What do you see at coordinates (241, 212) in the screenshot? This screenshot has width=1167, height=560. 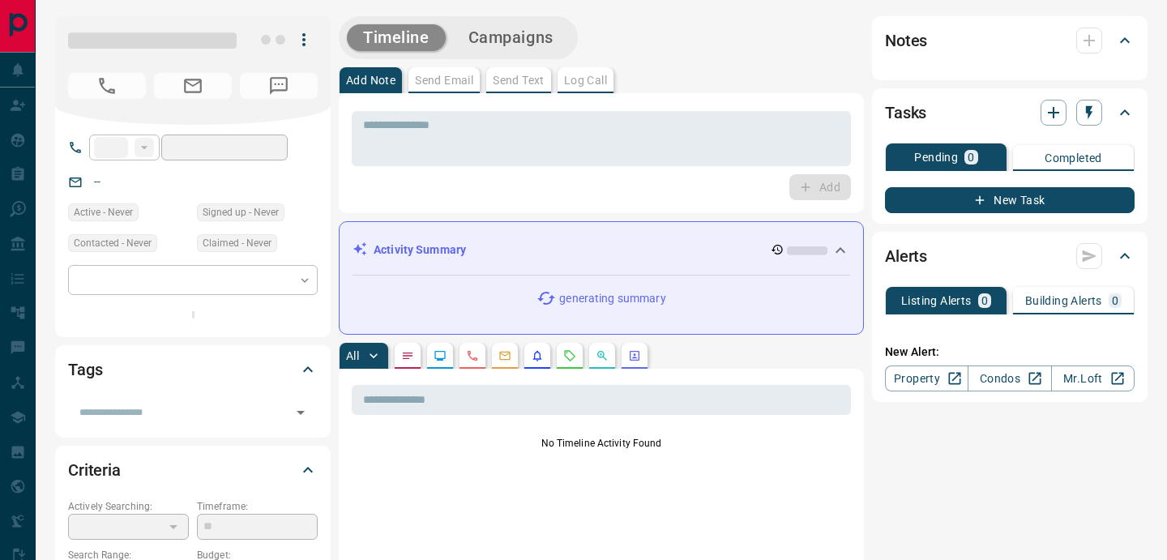 I see `span: Signed up - Never` at bounding box center [241, 212].